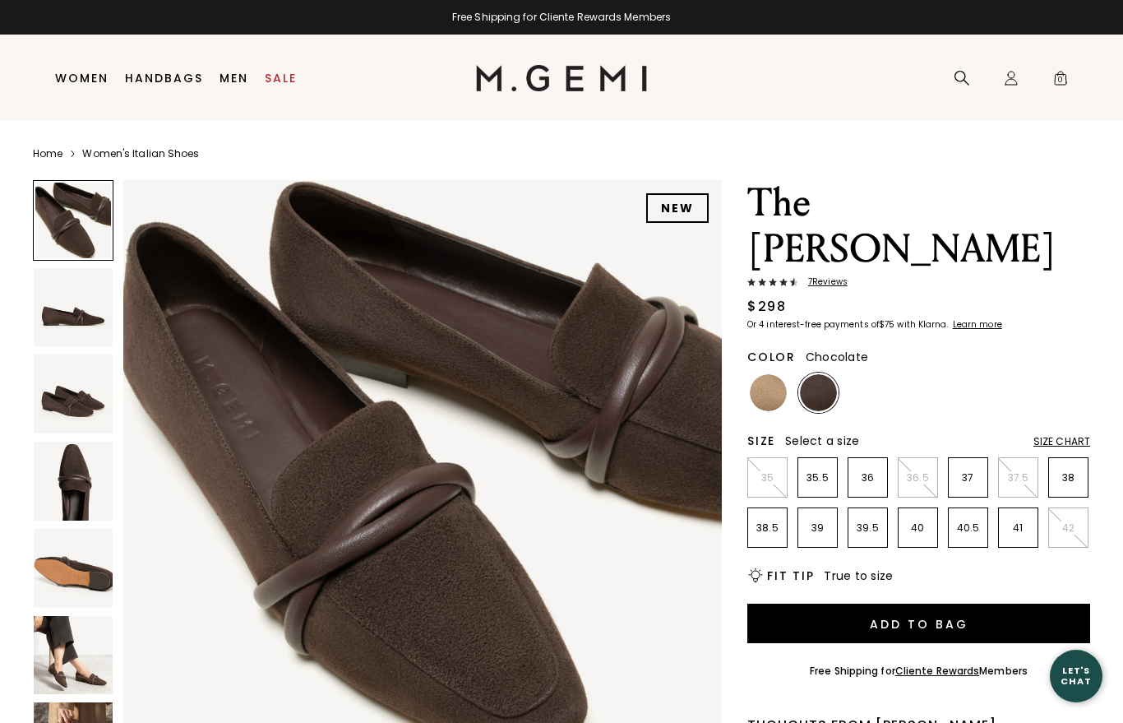 This screenshot has width=1123, height=723. I want to click on p: 40, so click(918, 528).